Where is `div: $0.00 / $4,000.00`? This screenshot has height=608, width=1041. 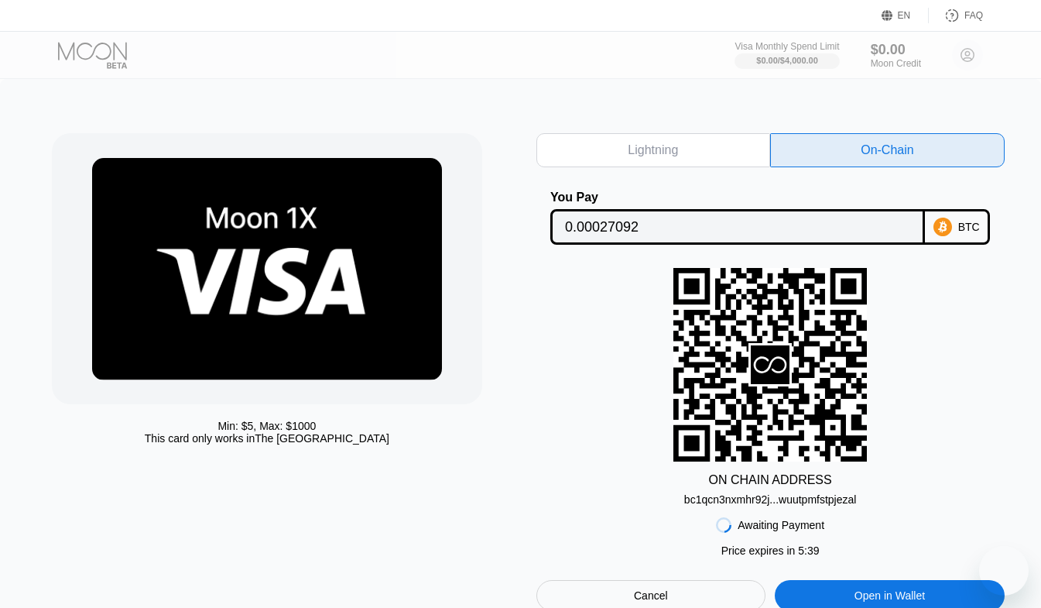
div: $0.00 / $4,000.00 is located at coordinates (787, 60).